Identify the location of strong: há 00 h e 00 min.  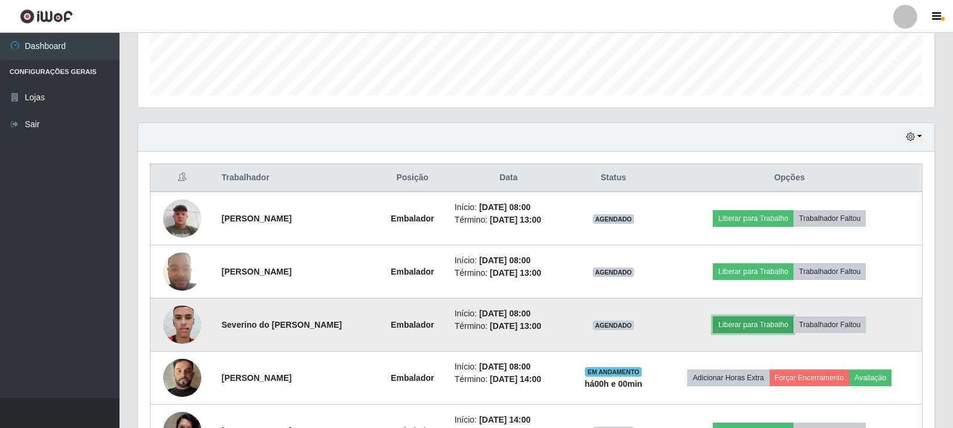
(613, 384).